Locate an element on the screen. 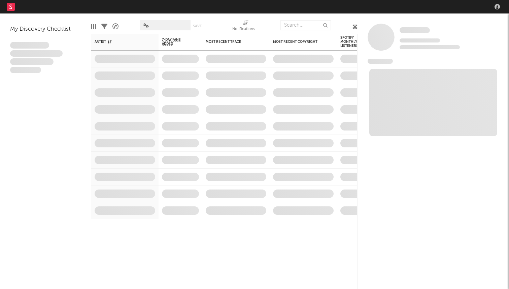  span: Praesent ac interdum is located at coordinates (32, 62).